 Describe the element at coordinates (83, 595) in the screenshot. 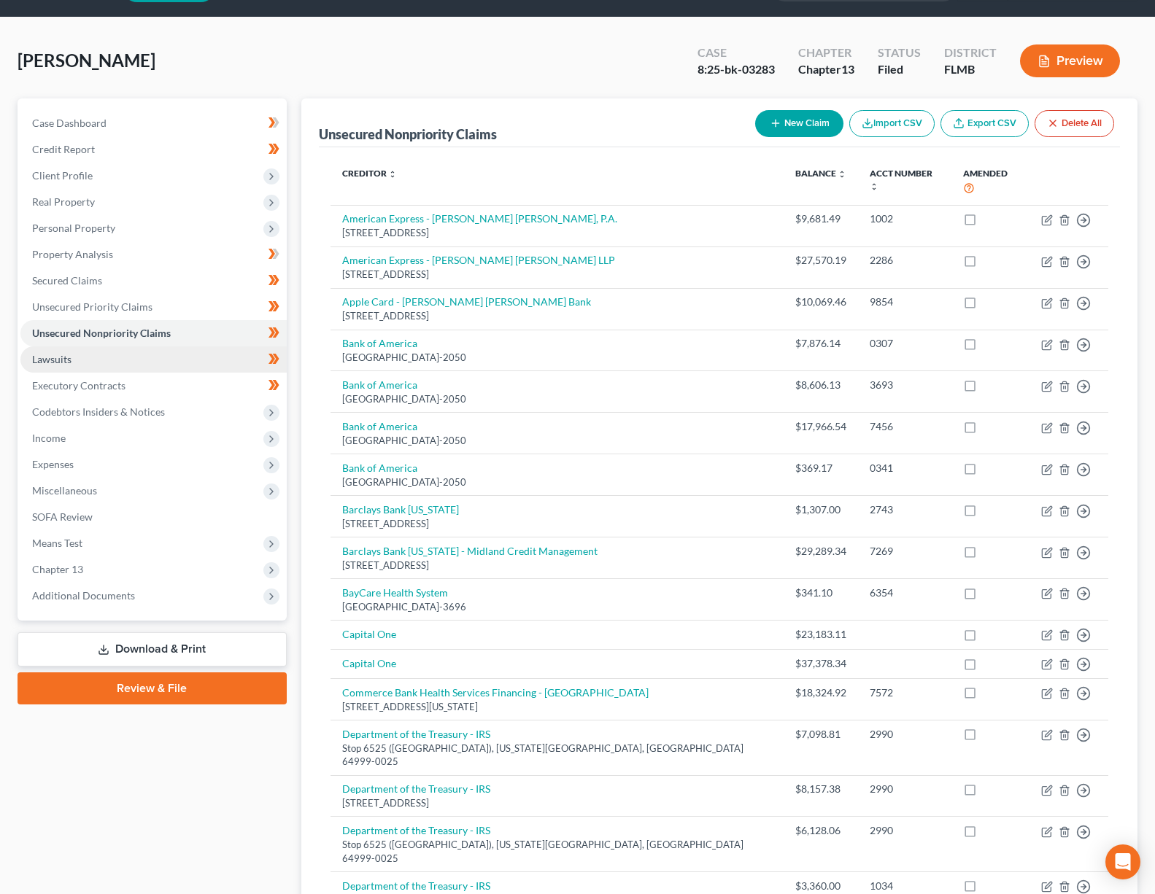

I see `span: Additional Documents` at that location.